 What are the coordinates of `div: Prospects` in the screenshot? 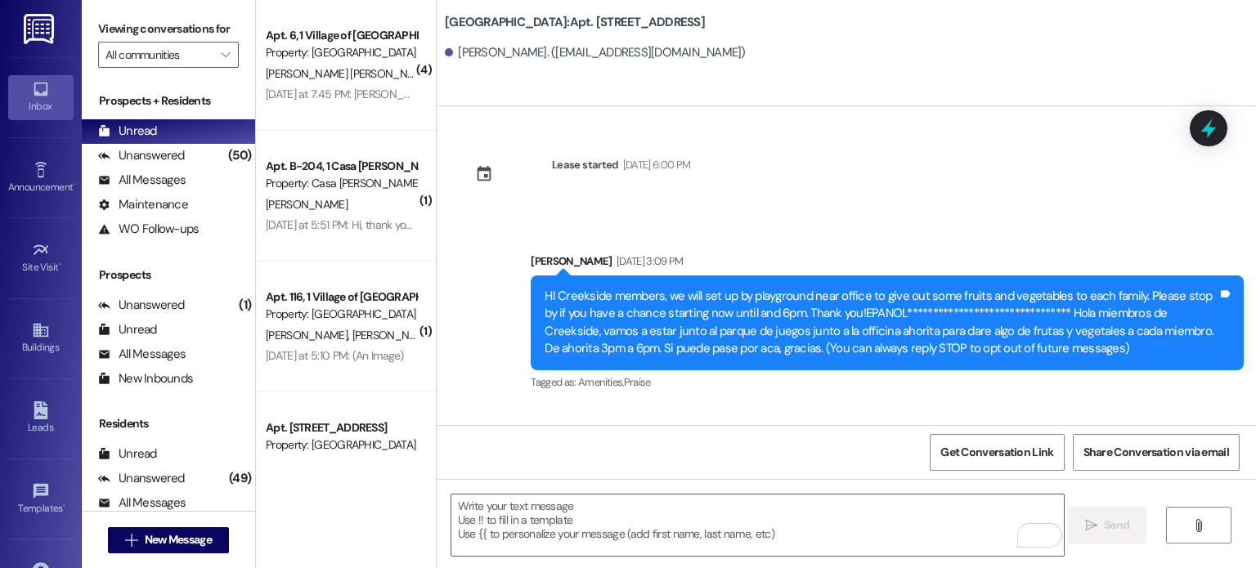 It's located at (168, 275).